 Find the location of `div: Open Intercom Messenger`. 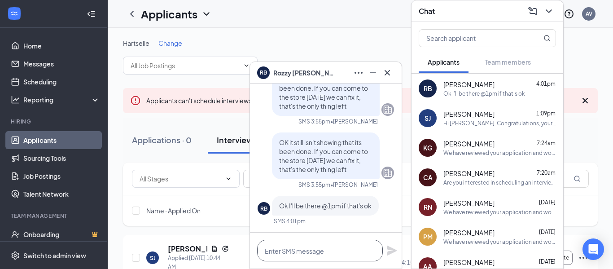

div: Open Intercom Messenger is located at coordinates (594, 249).